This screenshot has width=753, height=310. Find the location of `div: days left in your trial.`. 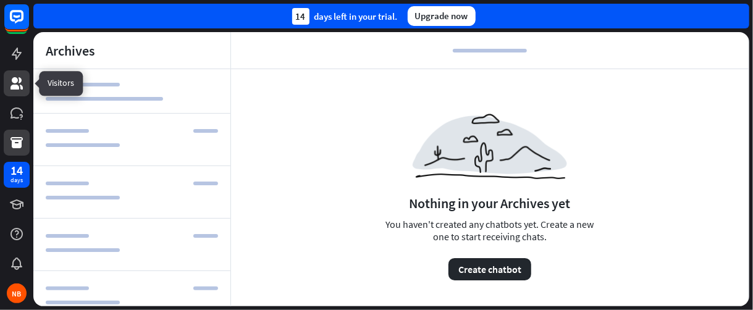

div: days left in your trial. is located at coordinates (345, 16).